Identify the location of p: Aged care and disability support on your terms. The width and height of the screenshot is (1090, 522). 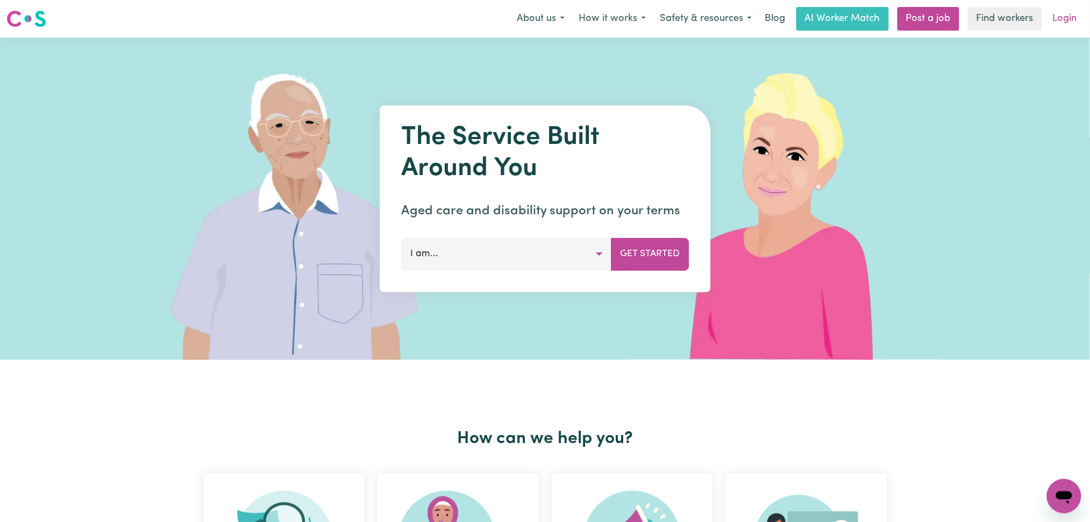
(544, 211).